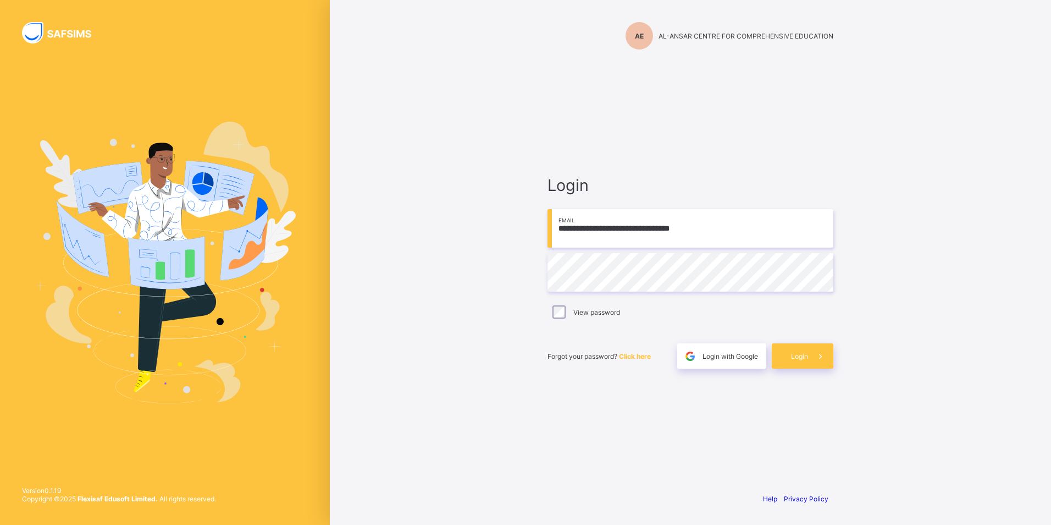  Describe the element at coordinates (806, 498) in the screenshot. I see `a: Privacy Policy` at that location.